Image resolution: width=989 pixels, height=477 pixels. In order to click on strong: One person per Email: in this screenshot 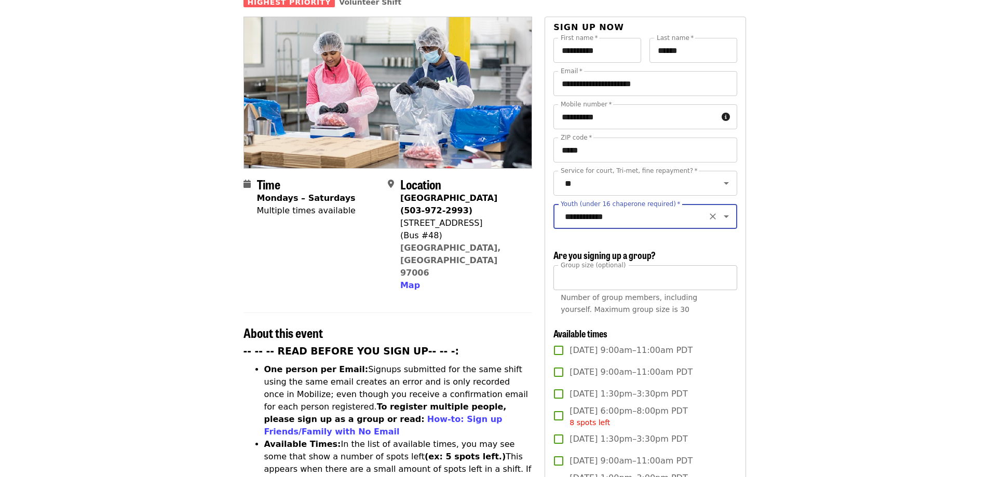, I will do `click(316, 369)`.